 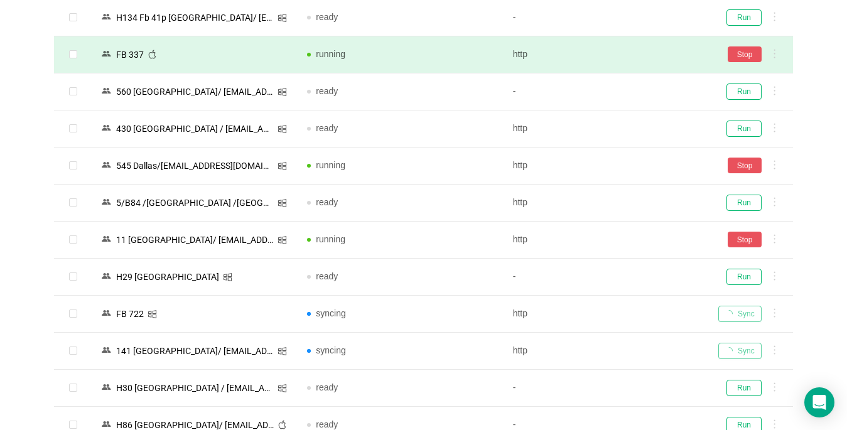 I want to click on div: FB 337, so click(x=130, y=55).